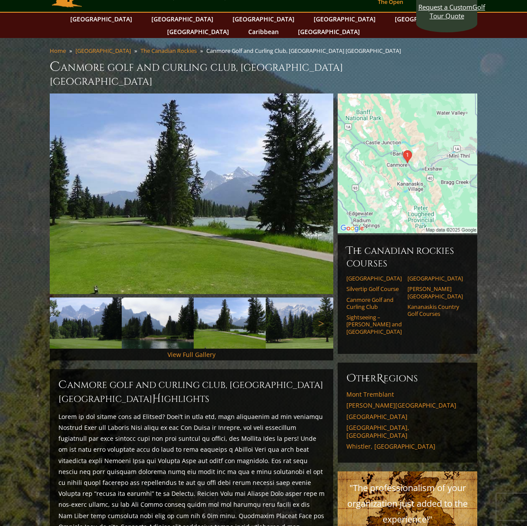 The image size is (527, 526). What do you see at coordinates (374, 303) in the screenshot?
I see `a: Canmore Golf and Curling Club` at bounding box center [374, 303].